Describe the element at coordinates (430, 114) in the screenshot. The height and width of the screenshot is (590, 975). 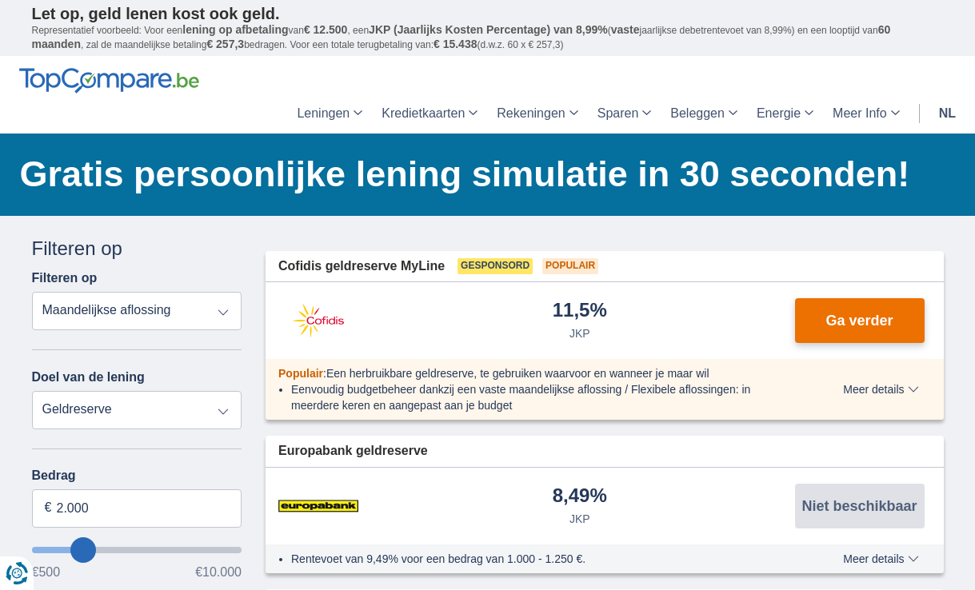
I see `a: Kredietkaarten` at that location.